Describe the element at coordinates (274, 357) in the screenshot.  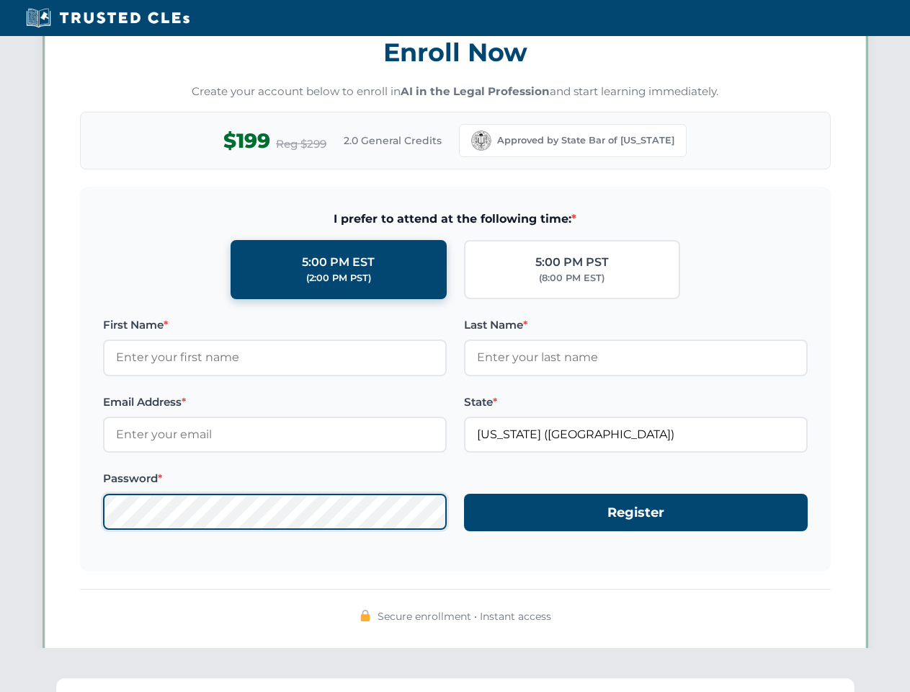
I see `input: Enter your first name` at that location.